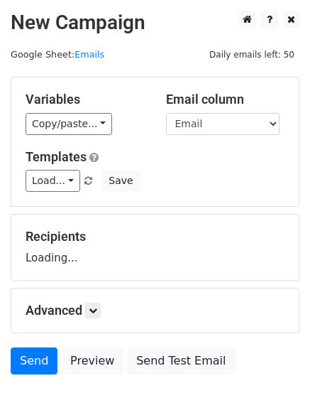 The image size is (310, 415). Describe the element at coordinates (56, 156) in the screenshot. I see `a: Templates` at that location.